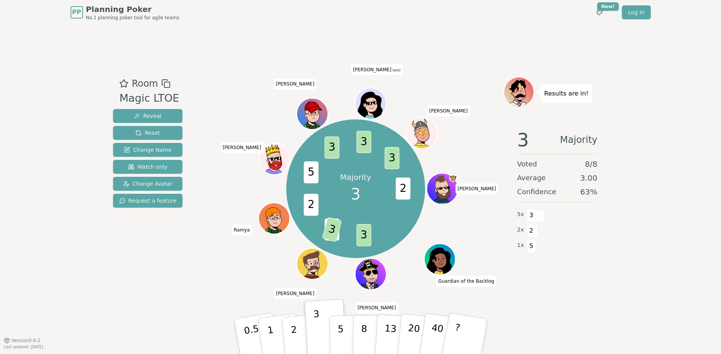 The height and width of the screenshot is (354, 721). What do you see at coordinates (531, 178) in the screenshot?
I see `span: Average` at bounding box center [531, 178].